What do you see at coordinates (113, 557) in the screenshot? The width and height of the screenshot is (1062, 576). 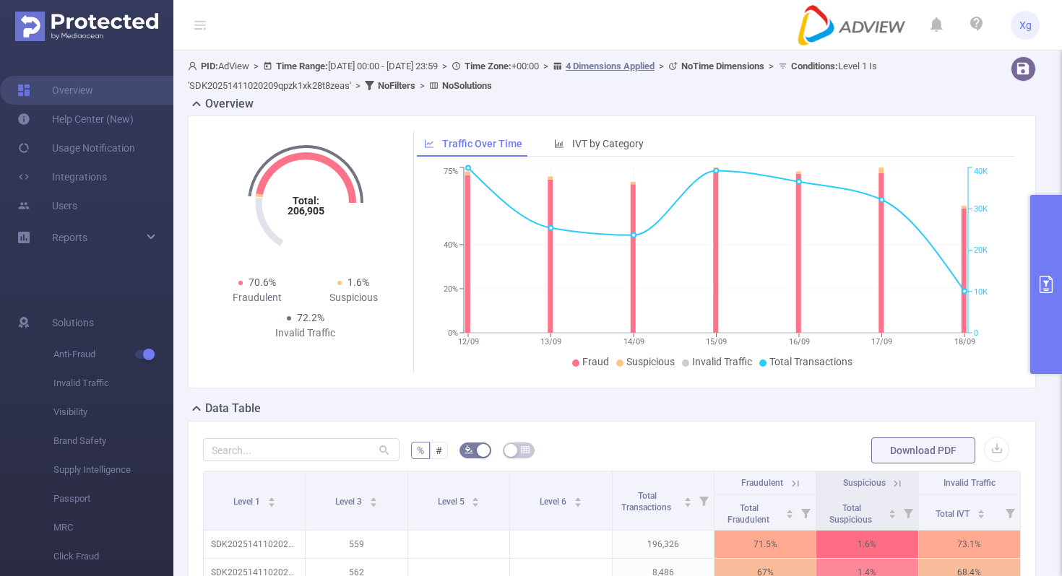 I see `span: Click Fraud` at bounding box center [113, 557].